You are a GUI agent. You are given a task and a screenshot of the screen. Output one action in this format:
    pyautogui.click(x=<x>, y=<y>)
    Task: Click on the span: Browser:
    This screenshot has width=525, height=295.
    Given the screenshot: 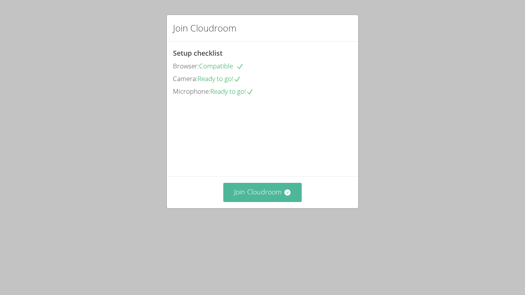 What is the action you would take?
    pyautogui.click(x=186, y=66)
    